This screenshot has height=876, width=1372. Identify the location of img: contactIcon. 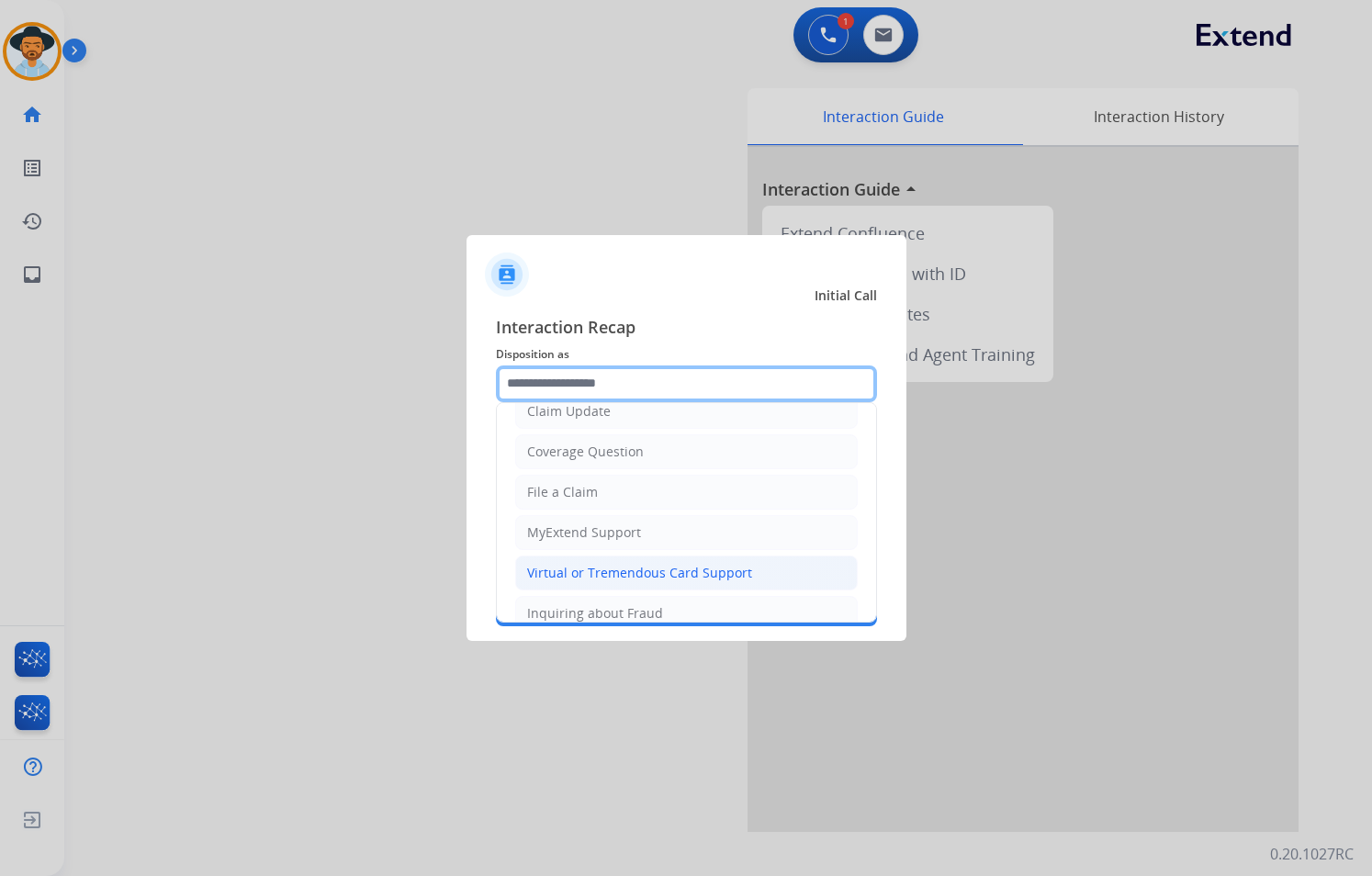
(507, 274).